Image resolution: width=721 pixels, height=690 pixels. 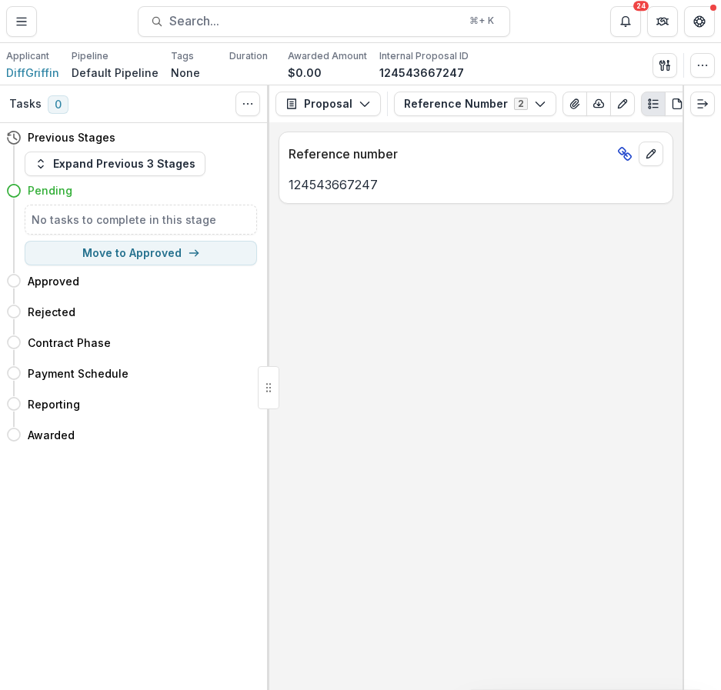 What do you see at coordinates (482, 21) in the screenshot?
I see `div: ⌘ + K` at bounding box center [482, 21].